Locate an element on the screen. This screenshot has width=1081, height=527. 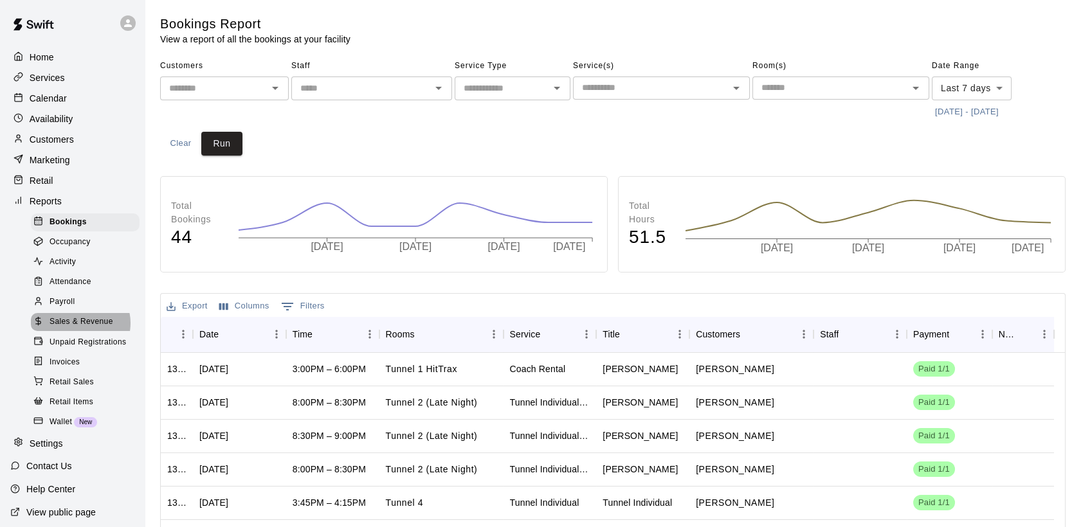
div: Marketing is located at coordinates (72, 160).